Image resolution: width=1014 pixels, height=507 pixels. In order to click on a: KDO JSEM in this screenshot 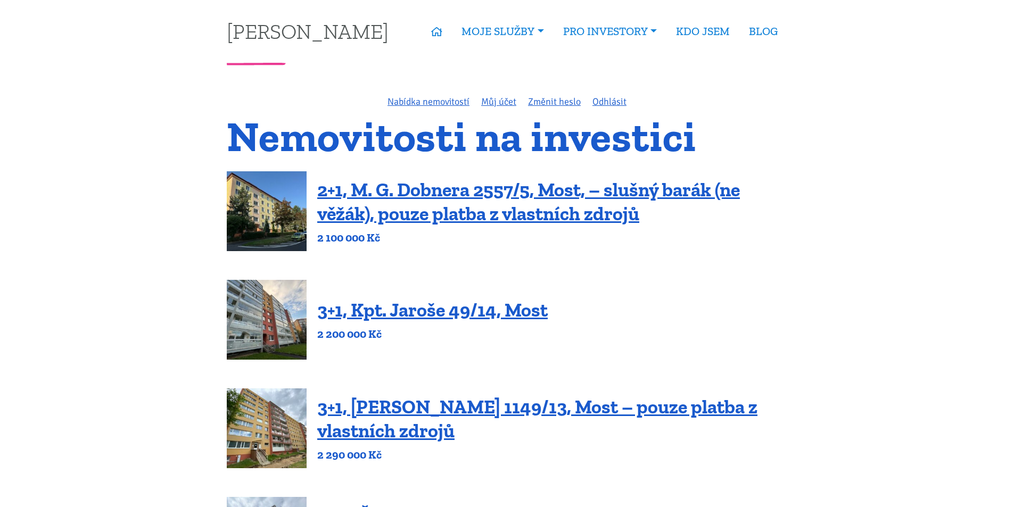, I will do `click(702, 31)`.